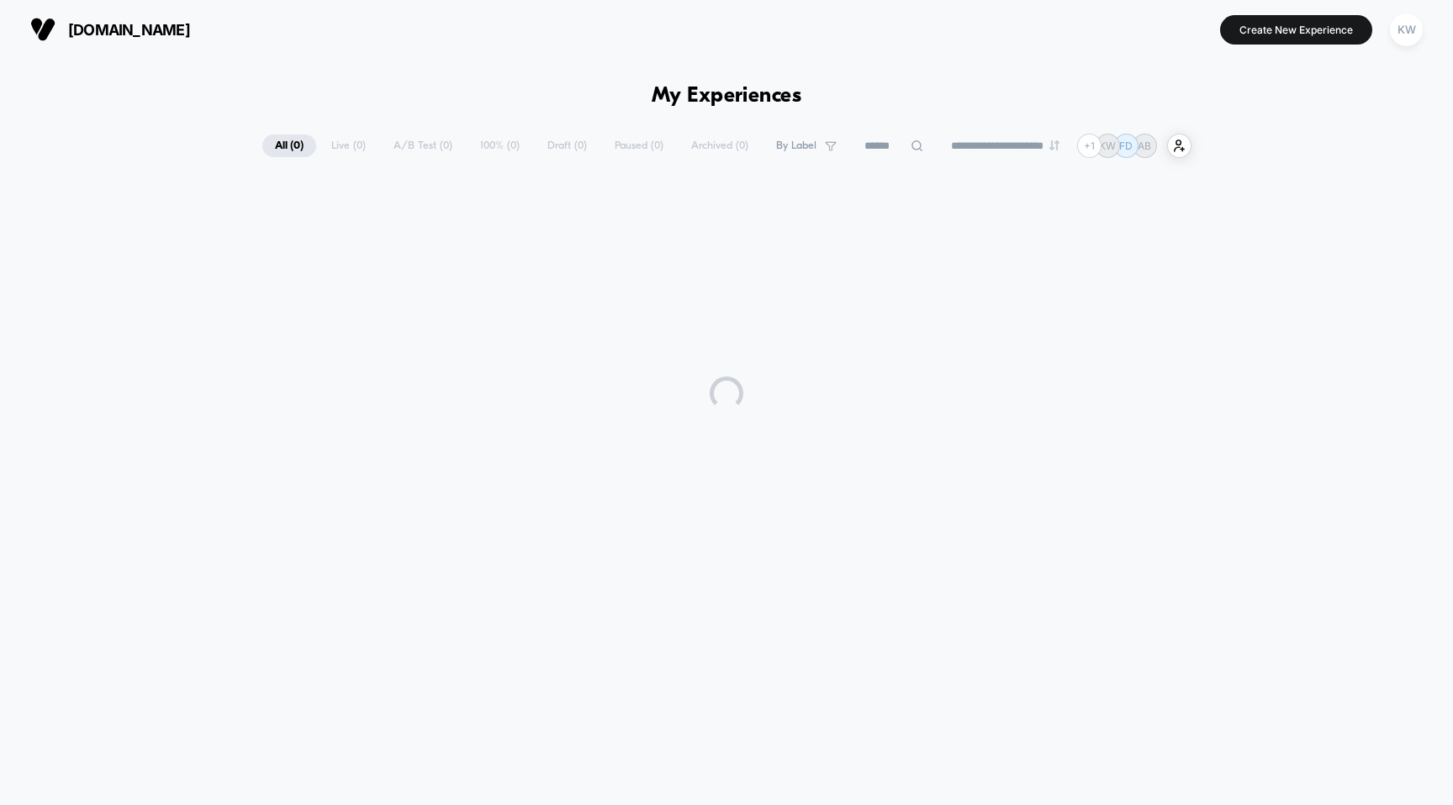 This screenshot has height=805, width=1453. Describe the element at coordinates (289, 145) in the screenshot. I see `span: All ( 0 )` at that location.